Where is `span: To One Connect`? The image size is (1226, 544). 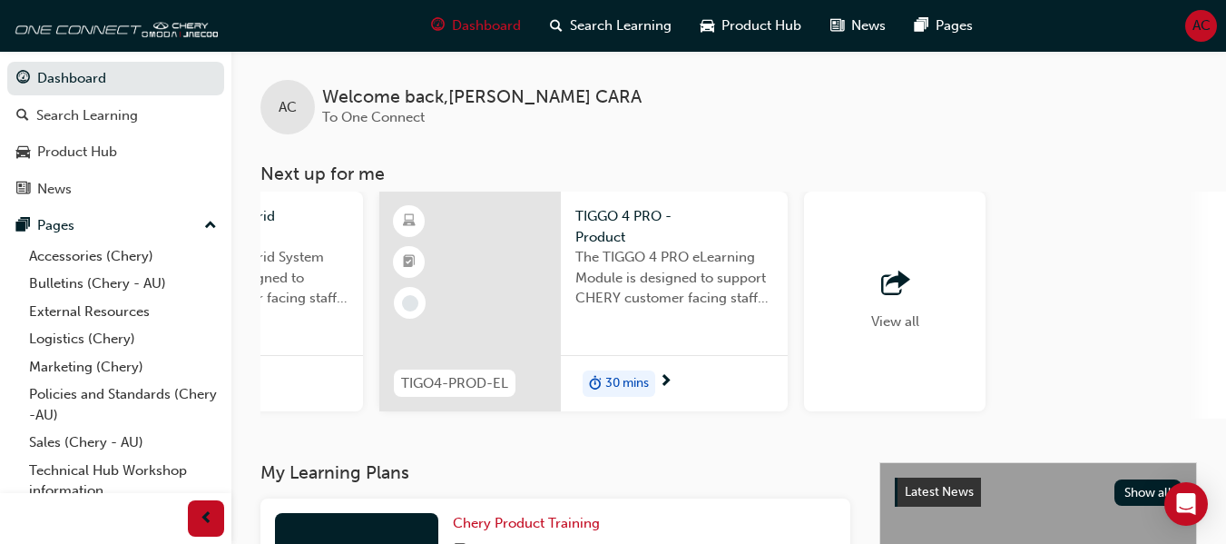
span: To One Connect is located at coordinates (373, 117).